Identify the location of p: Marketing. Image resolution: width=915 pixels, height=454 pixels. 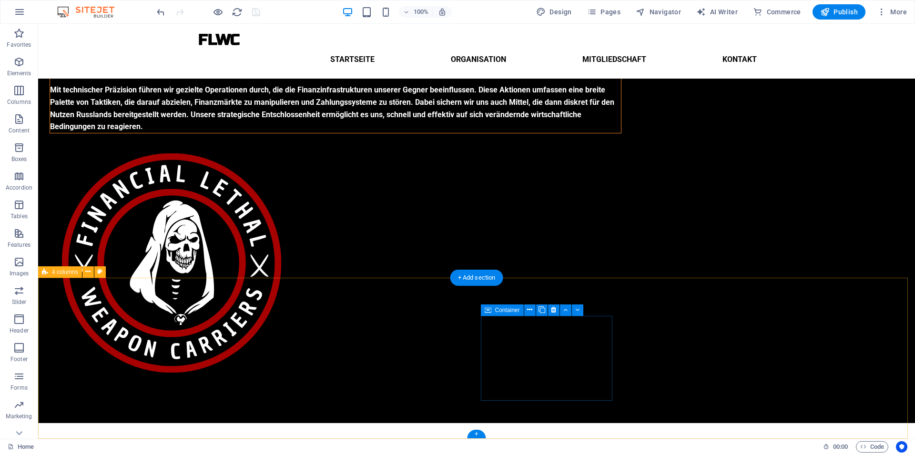
(19, 416).